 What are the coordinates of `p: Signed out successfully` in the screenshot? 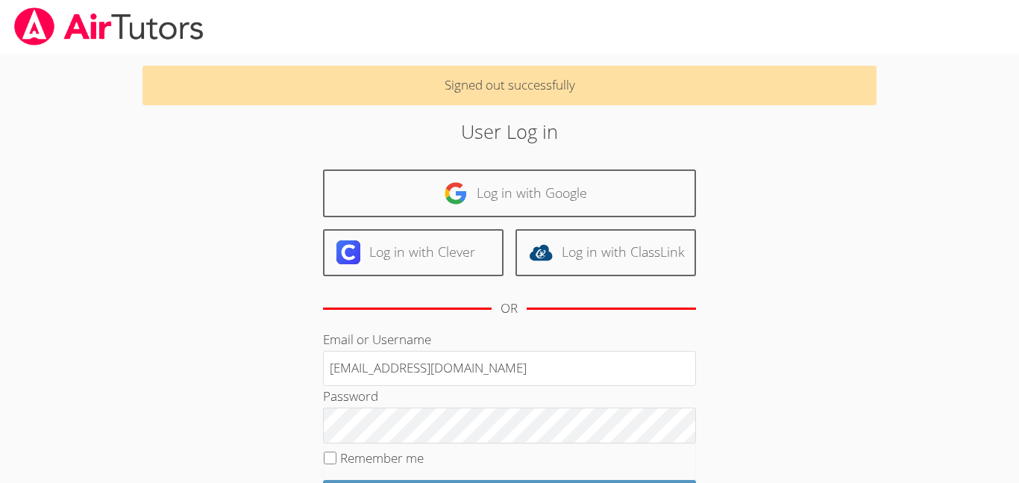 It's located at (510, 85).